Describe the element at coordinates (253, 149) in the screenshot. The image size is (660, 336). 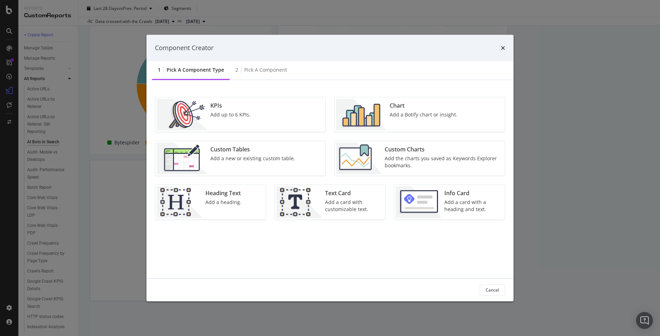
I see `div: Custom Tables` at that location.